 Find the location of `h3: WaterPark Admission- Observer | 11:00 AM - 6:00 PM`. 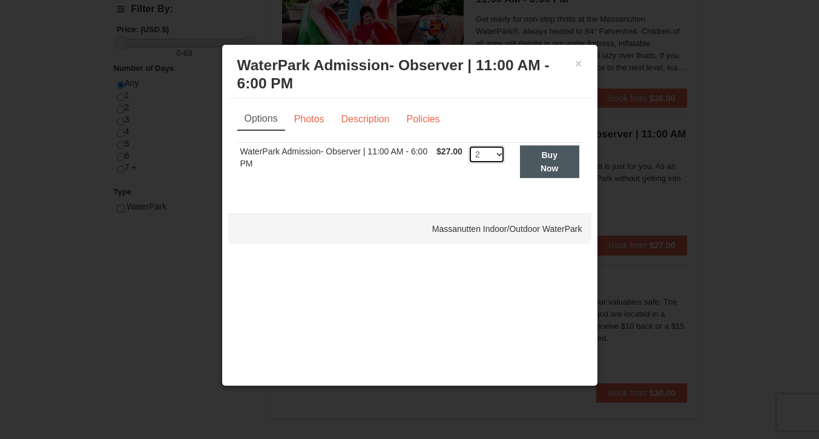

h3: WaterPark Admission- Observer | 11:00 AM - 6:00 PM is located at coordinates (410, 74).